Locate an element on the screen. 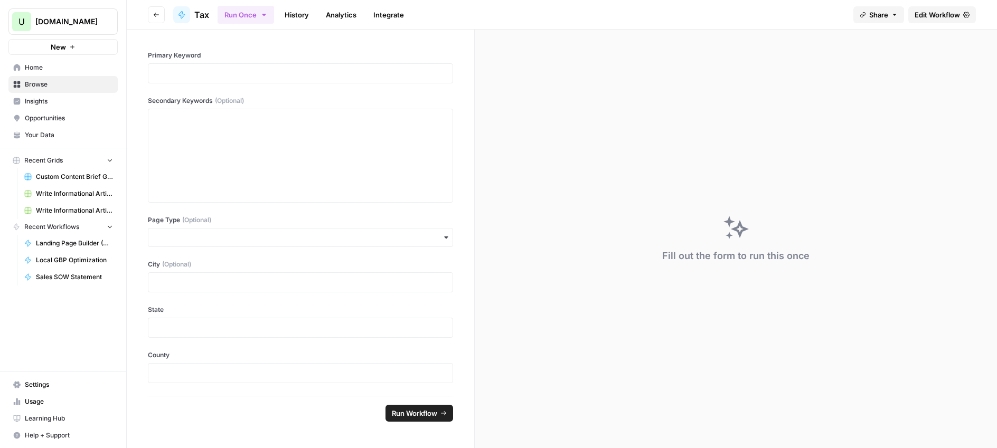  span: Browse is located at coordinates (69, 84).